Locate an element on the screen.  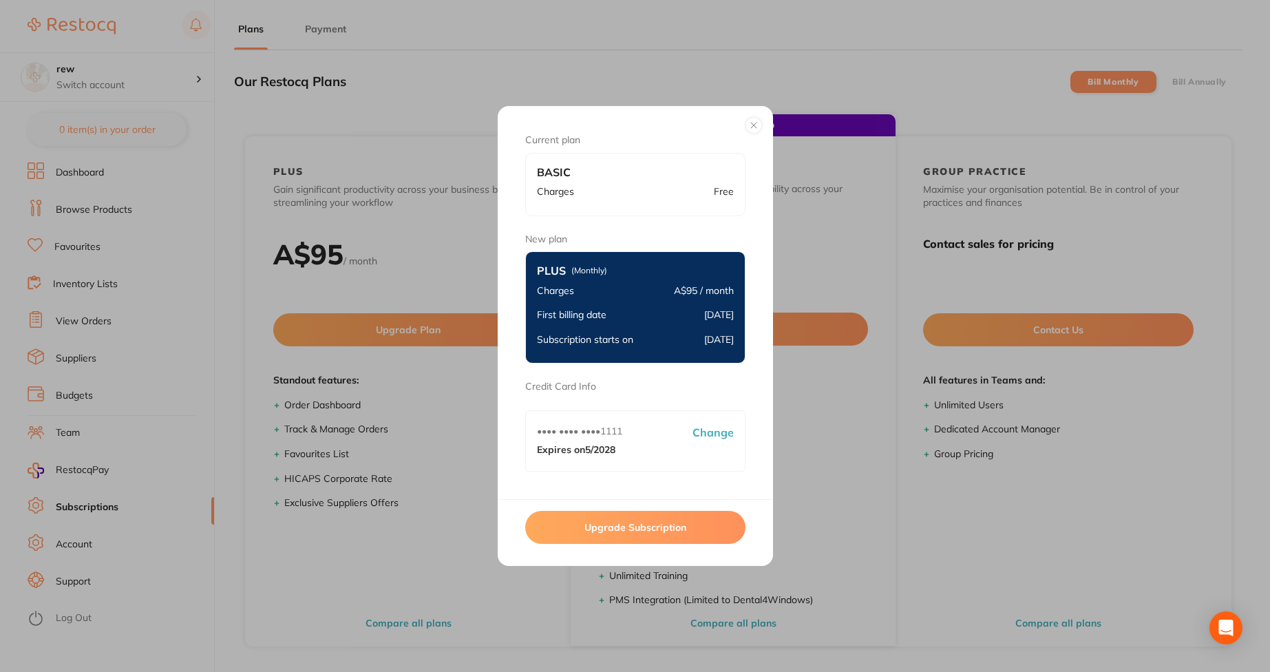
div: Open Intercom Messenger is located at coordinates (1226, 628).